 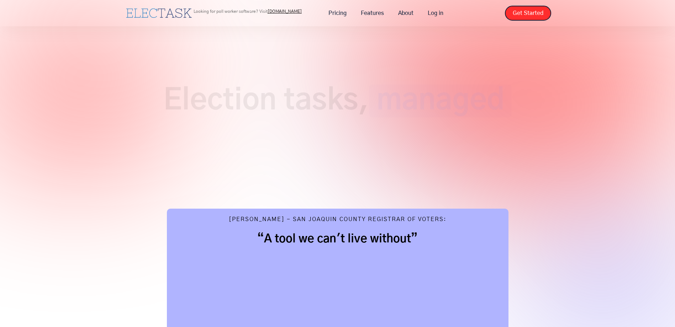 What do you see at coordinates (435, 13) in the screenshot?
I see `a: Log in` at bounding box center [435, 13].